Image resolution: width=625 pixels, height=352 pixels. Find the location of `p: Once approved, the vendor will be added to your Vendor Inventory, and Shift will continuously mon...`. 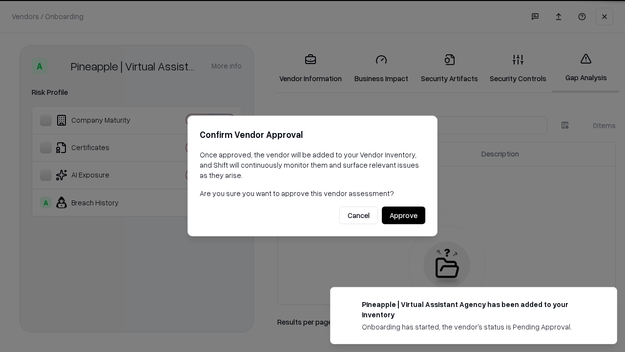

p: Once approved, the vendor will be added to your Vendor Inventory, and Shift will continuously mon... is located at coordinates (313, 165).